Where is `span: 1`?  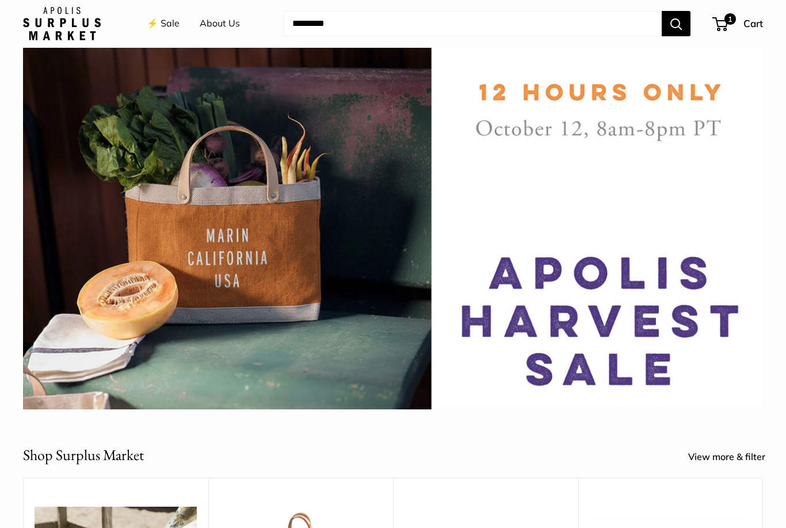
span: 1 is located at coordinates (730, 20).